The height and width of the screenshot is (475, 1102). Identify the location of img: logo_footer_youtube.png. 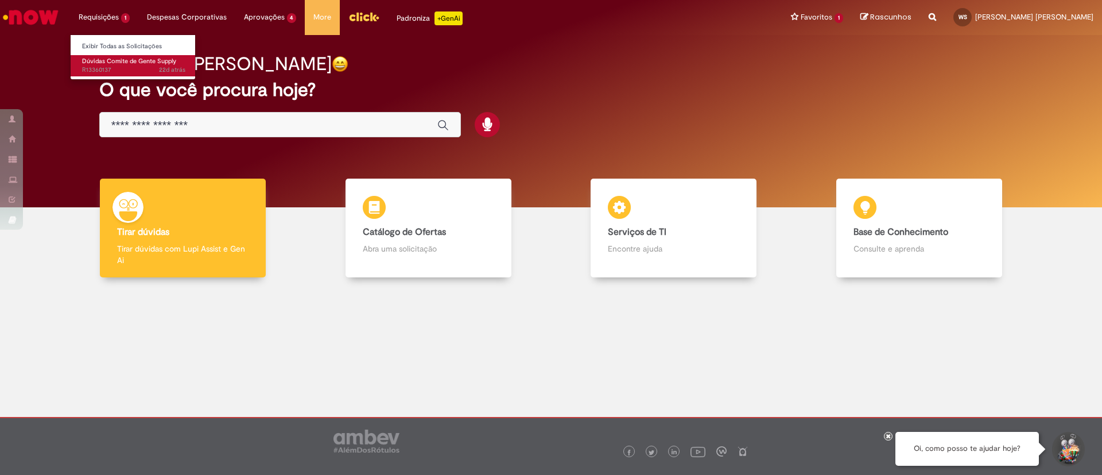
(698, 451).